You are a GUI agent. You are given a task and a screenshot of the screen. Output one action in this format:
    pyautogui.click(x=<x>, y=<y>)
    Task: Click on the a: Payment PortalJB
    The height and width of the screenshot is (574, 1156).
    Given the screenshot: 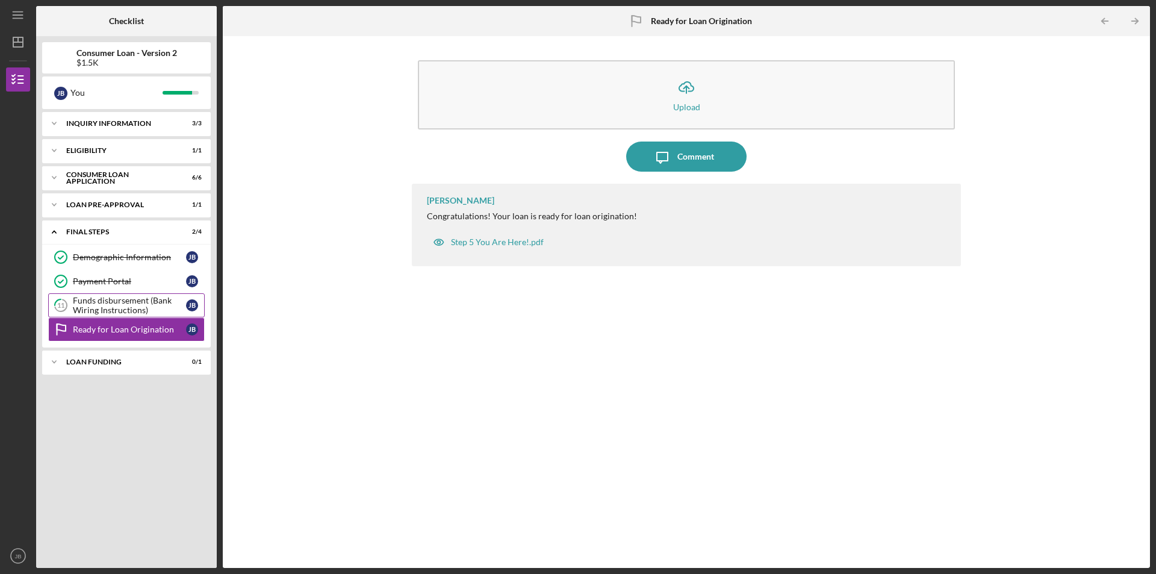 What is the action you would take?
    pyautogui.click(x=126, y=281)
    